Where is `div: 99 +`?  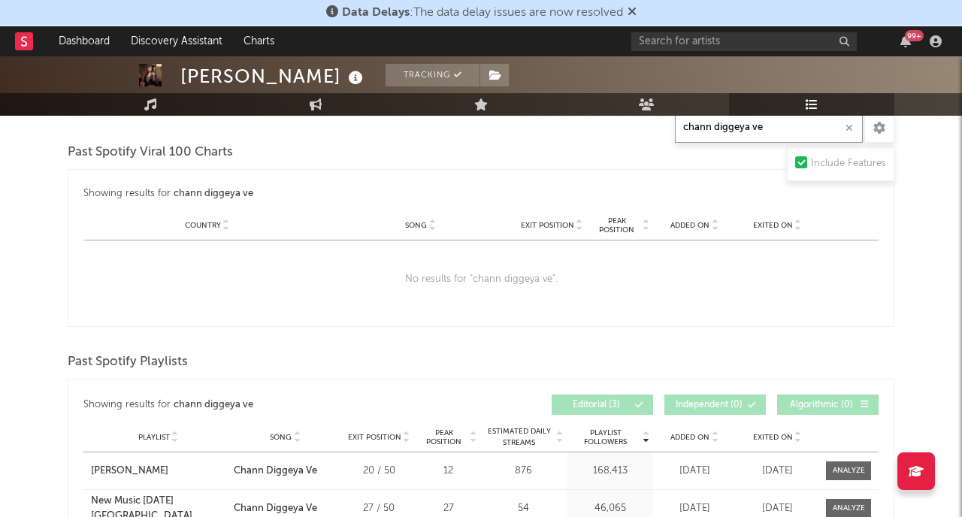
div: 99 + is located at coordinates (914, 35).